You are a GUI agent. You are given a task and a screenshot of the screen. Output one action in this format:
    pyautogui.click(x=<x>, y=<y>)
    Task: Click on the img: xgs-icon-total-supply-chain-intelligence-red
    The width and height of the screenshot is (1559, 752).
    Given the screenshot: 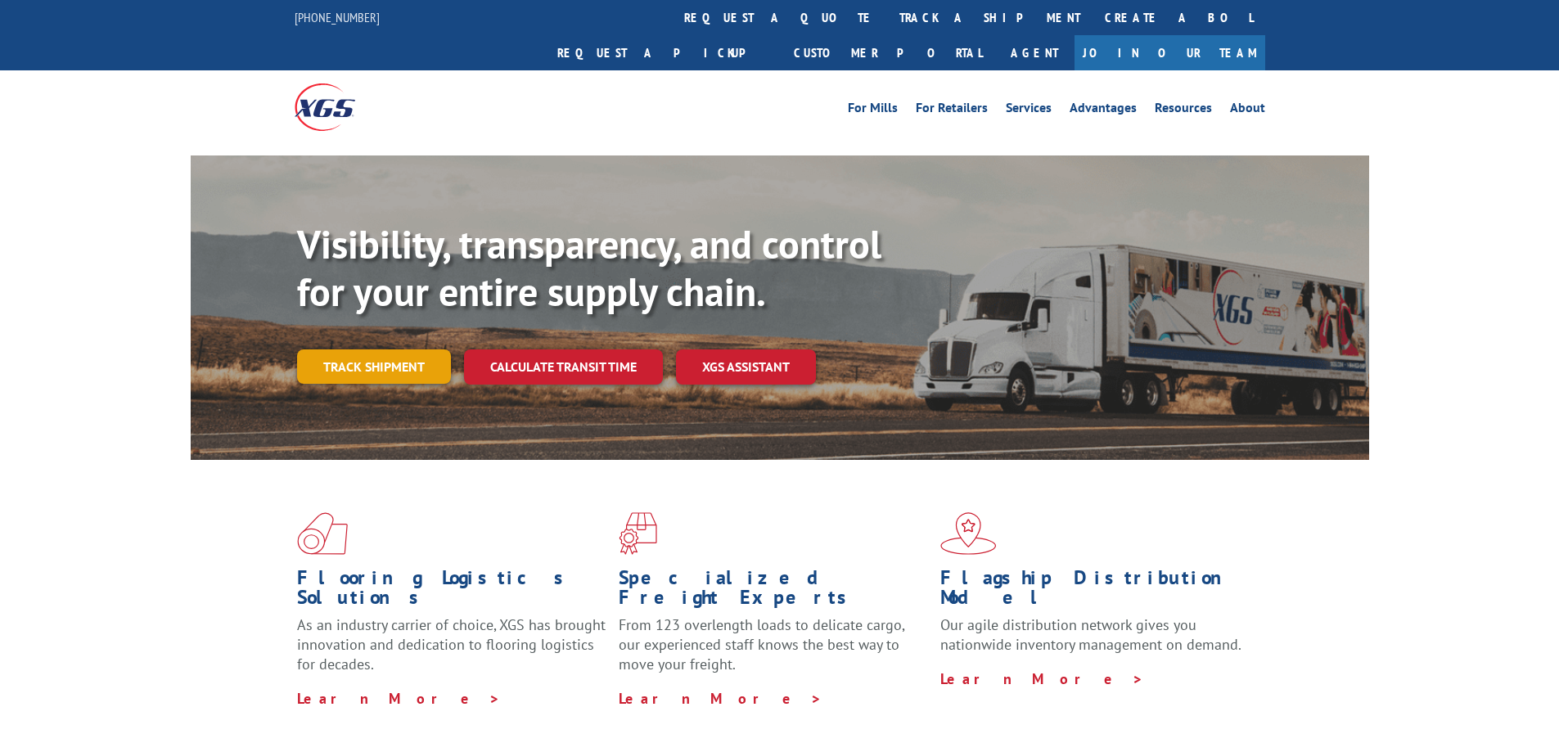 What is the action you would take?
    pyautogui.click(x=322, y=534)
    